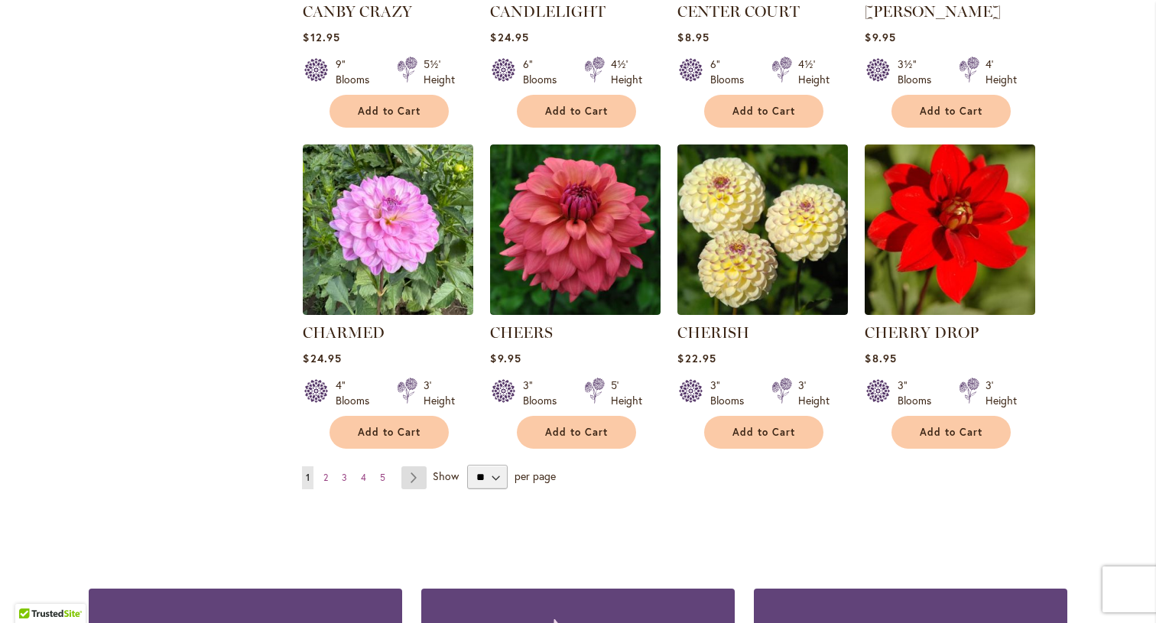 This screenshot has width=1156, height=623. I want to click on span: per page, so click(535, 476).